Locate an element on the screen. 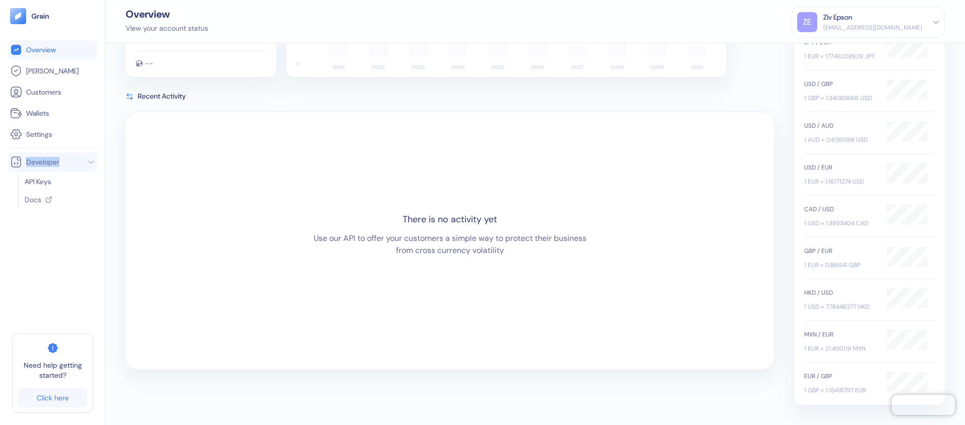 The height and width of the screenshot is (425, 965). span: Developer is located at coordinates (43, 162).